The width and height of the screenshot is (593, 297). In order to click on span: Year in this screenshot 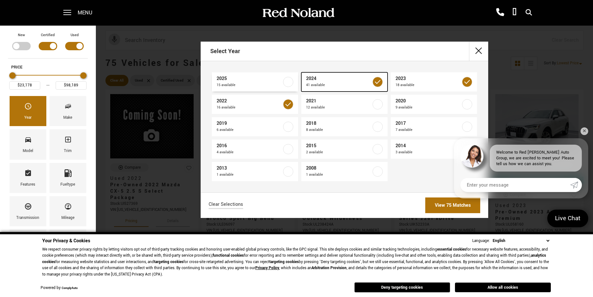, I will do `click(28, 107)`.